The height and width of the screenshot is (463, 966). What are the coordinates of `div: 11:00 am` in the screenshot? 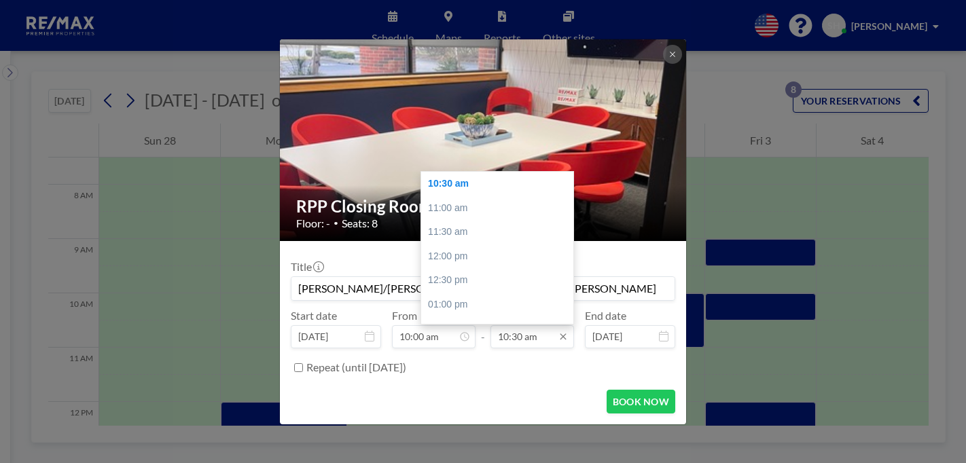 It's located at (501, 208).